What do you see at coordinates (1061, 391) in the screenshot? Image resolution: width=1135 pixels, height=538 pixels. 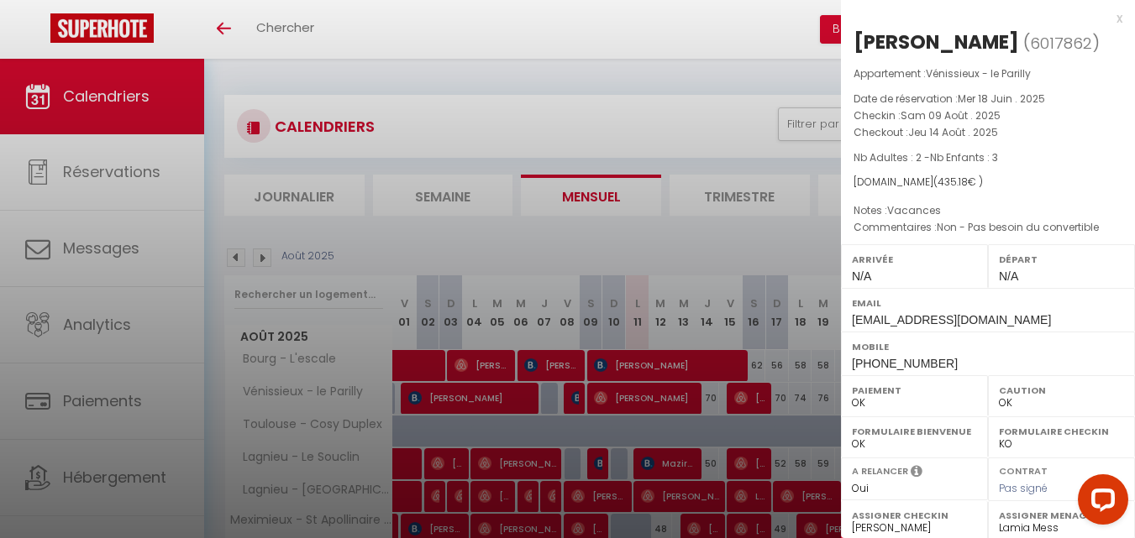 I see `label: Caution` at bounding box center [1061, 391].